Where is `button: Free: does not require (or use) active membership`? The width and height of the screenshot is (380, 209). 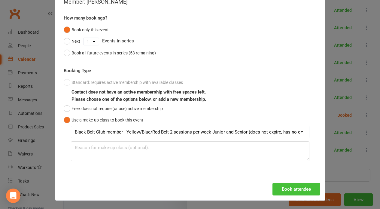
button: Free: does not require (or use) active membership is located at coordinates (113, 108).